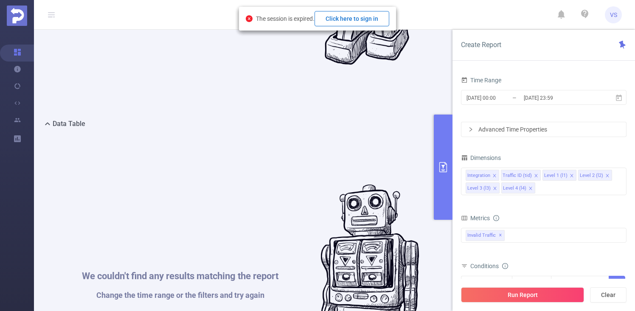 The height and width of the screenshot is (311, 635). I want to click on li: Level 4 (l4), so click(518, 188).